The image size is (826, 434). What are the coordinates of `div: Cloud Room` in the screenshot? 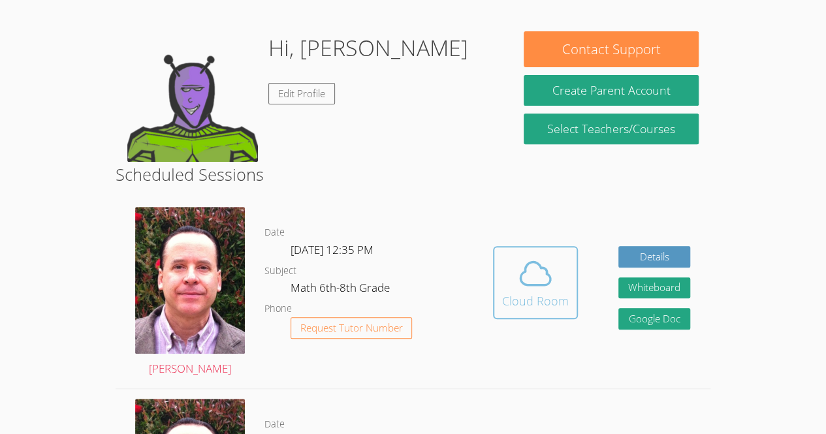 It's located at (535, 301).